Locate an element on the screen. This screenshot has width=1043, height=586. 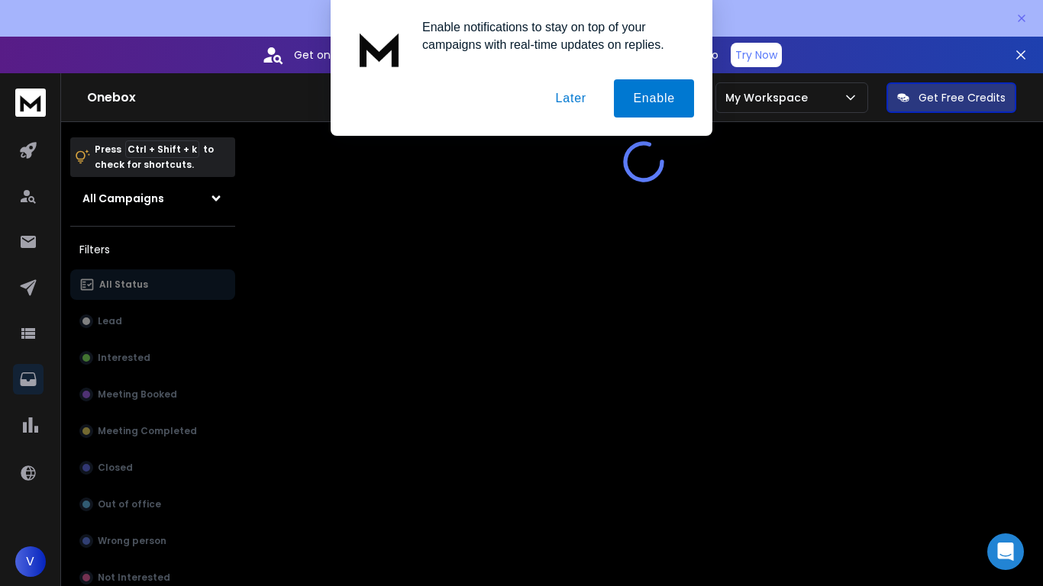
p: Press to check for shortcuts. is located at coordinates (154, 157).